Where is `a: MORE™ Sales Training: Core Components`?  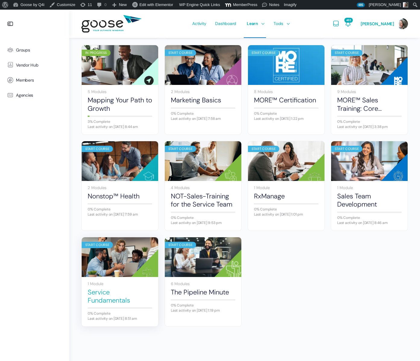
a: MORE™ Sales Training: Core Components is located at coordinates (369, 104).